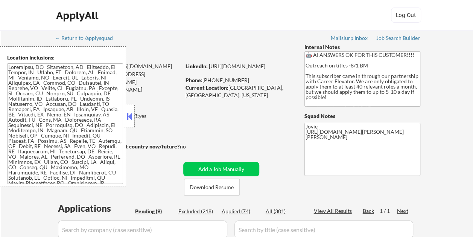  Describe the element at coordinates (362, 47) in the screenshot. I see `div: Internal Notes` at that location.